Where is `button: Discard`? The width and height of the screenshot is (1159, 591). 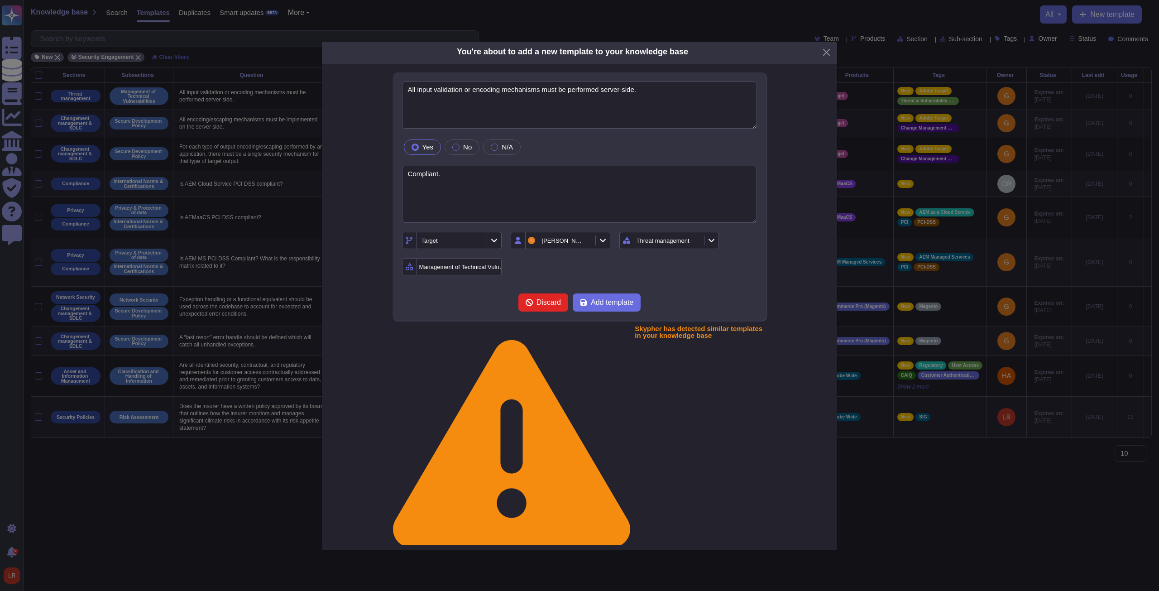
button: Discard is located at coordinates (543, 302).